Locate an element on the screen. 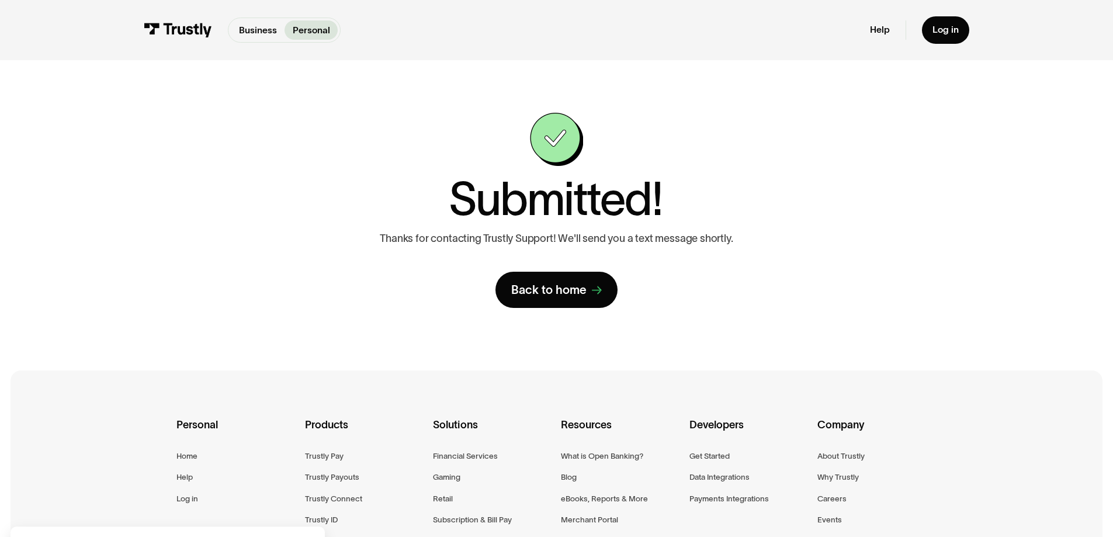  a: Back to home is located at coordinates (557, 290).